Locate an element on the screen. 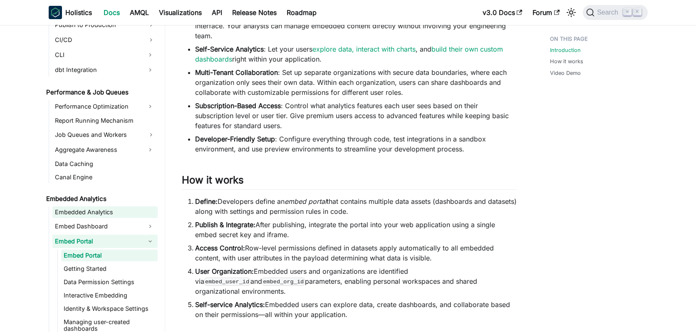  li: : Control what analytics features each user sees based on their subscription level or user tier. ... is located at coordinates (356, 116).